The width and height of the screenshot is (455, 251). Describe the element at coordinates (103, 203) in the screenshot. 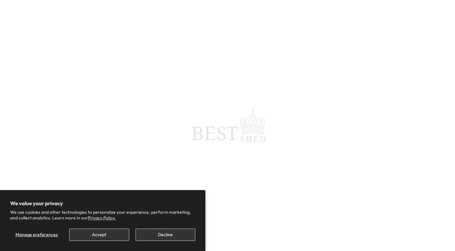

I see `h2: We value your privacy` at that location.